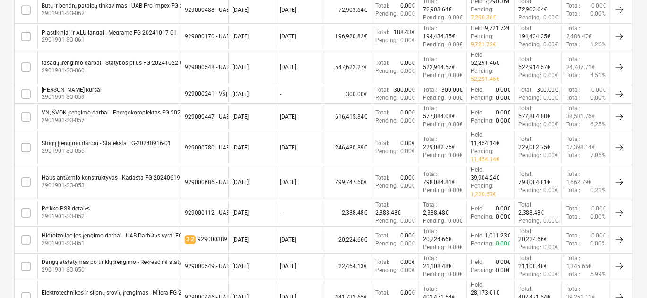 The image size is (647, 298). I want to click on div: Haus antžemio konstruktyvas - Kadasta FG-20240619-01, so click(115, 178).